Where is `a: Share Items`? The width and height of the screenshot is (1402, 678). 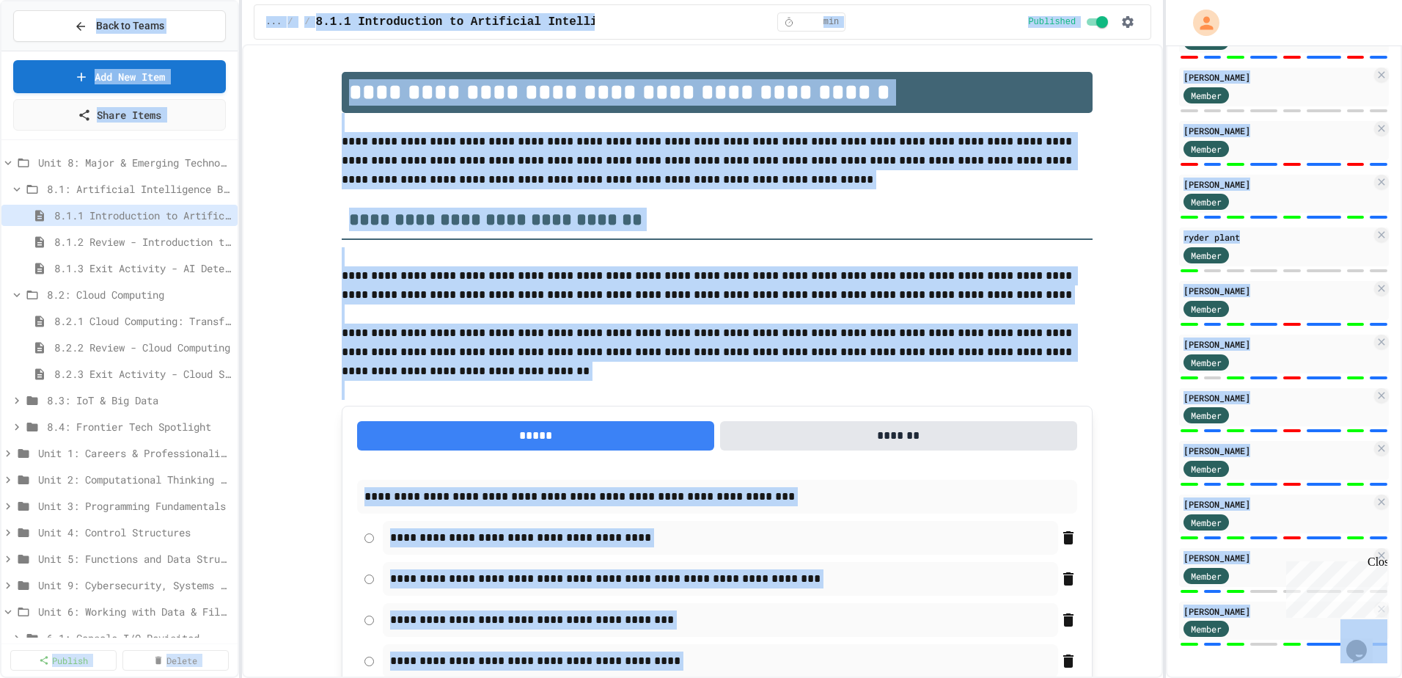
a: Share Items is located at coordinates (120, 114).